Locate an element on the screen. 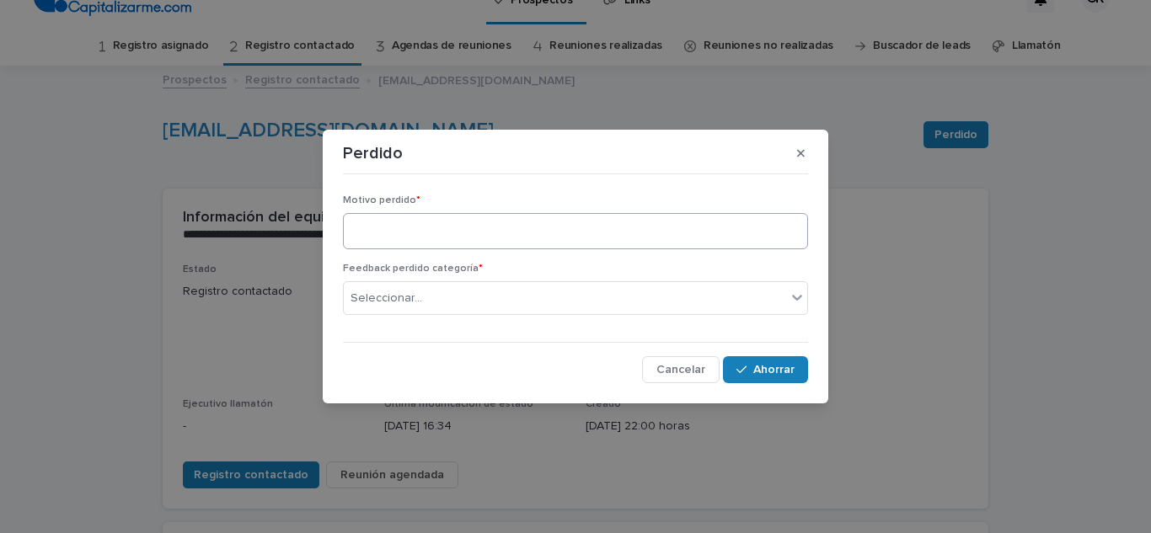 The width and height of the screenshot is (1151, 533). button: Ahorrar is located at coordinates (765, 370).